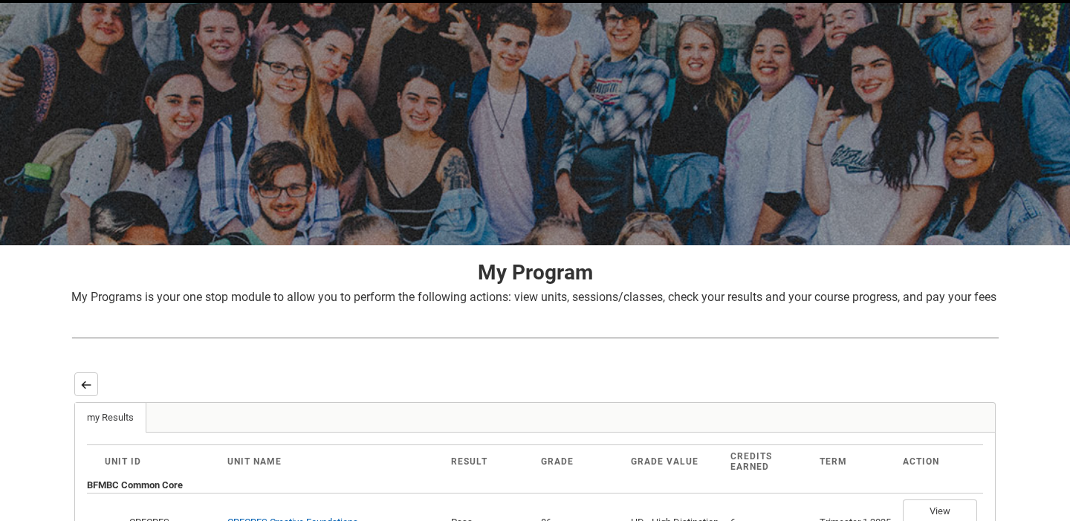  I want to click on strong: My Program, so click(535, 272).